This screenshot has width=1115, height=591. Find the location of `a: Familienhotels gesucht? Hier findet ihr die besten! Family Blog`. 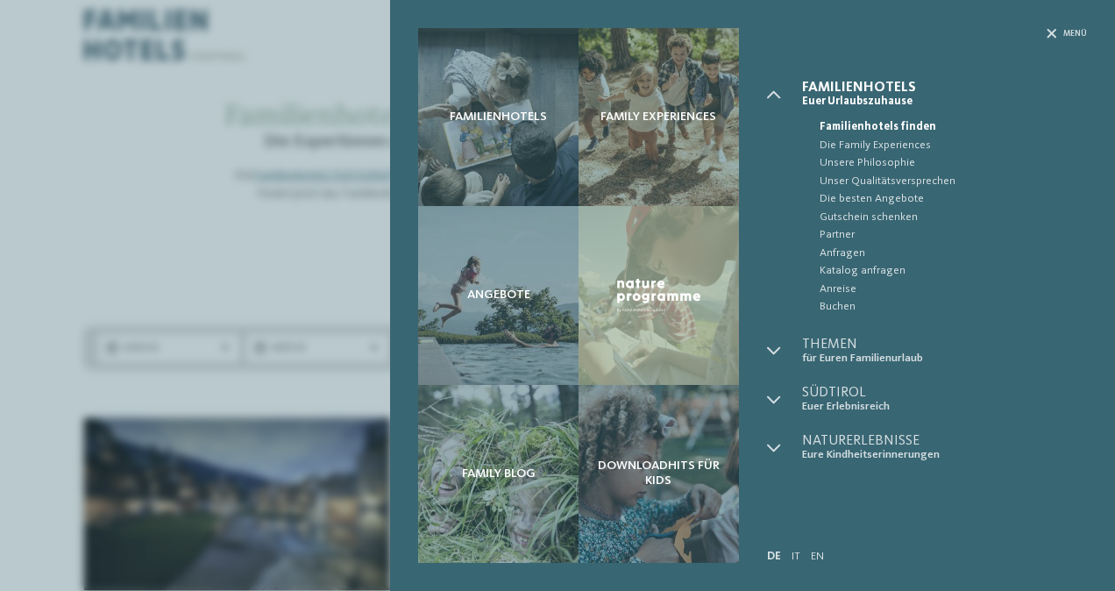

a: Familienhotels gesucht? Hier findet ihr die besten! Family Blog is located at coordinates (498, 473).